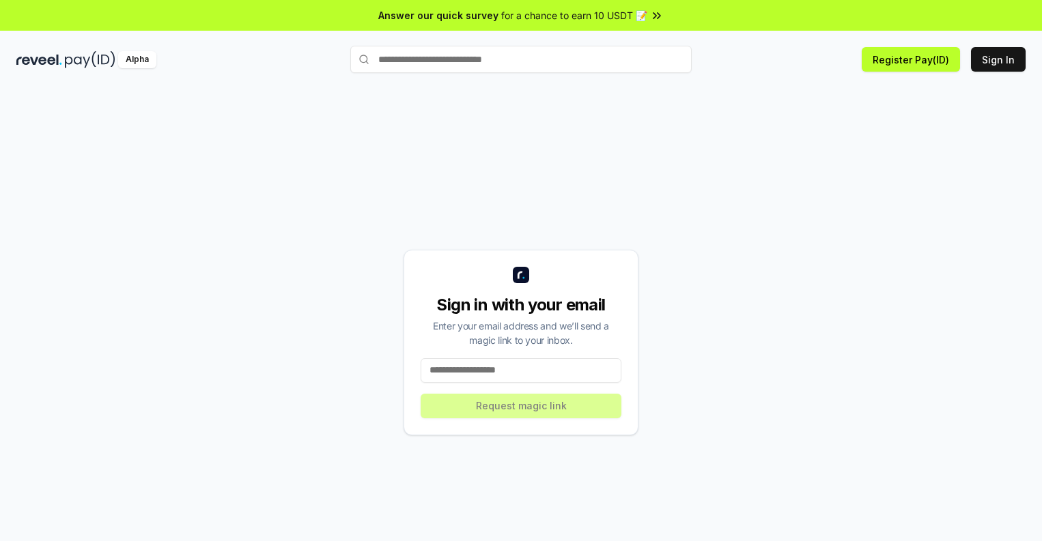 This screenshot has width=1042, height=541. What do you see at coordinates (438, 15) in the screenshot?
I see `span: Answer our quick survey` at bounding box center [438, 15].